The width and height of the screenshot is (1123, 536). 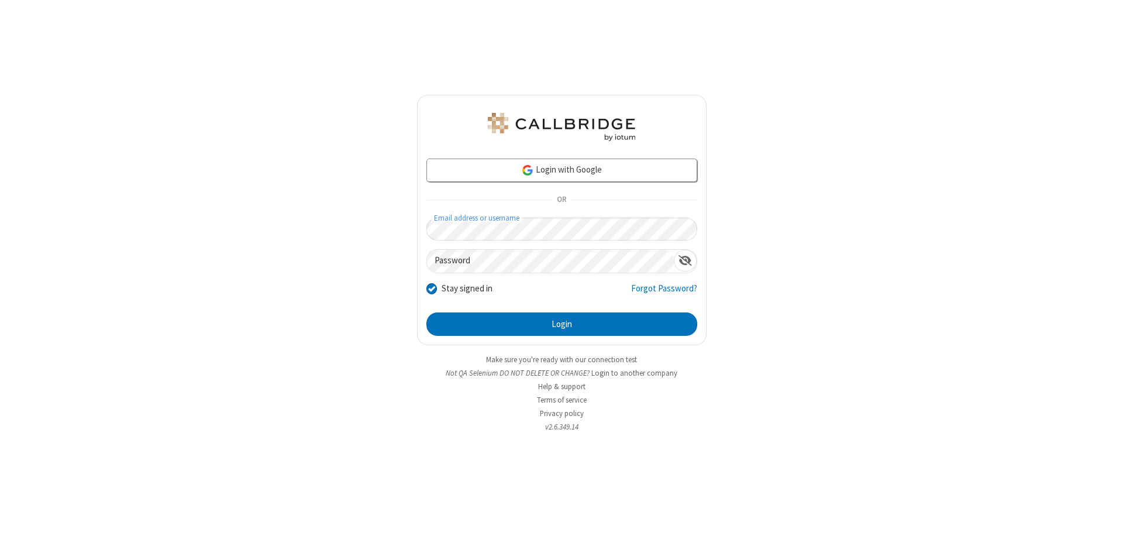 What do you see at coordinates (562, 127) in the screenshot?
I see `img: QA Selenium DO NOT DELETE OR CHANGE` at bounding box center [562, 127].